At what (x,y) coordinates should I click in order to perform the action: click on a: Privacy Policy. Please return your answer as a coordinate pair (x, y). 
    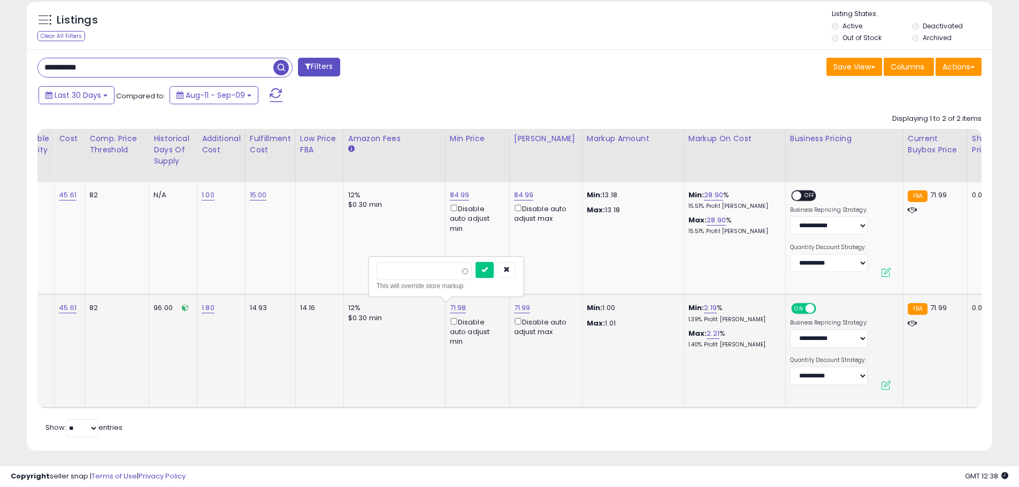
    Looking at the image, I should click on (162, 476).